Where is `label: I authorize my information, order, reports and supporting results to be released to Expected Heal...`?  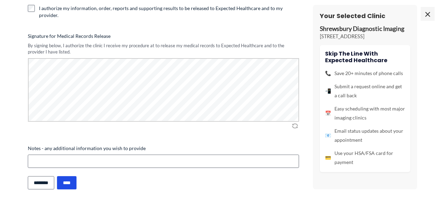
label: I authorize my information, order, reports and supporting results to be released to Expected Heal... is located at coordinates (169, 12).